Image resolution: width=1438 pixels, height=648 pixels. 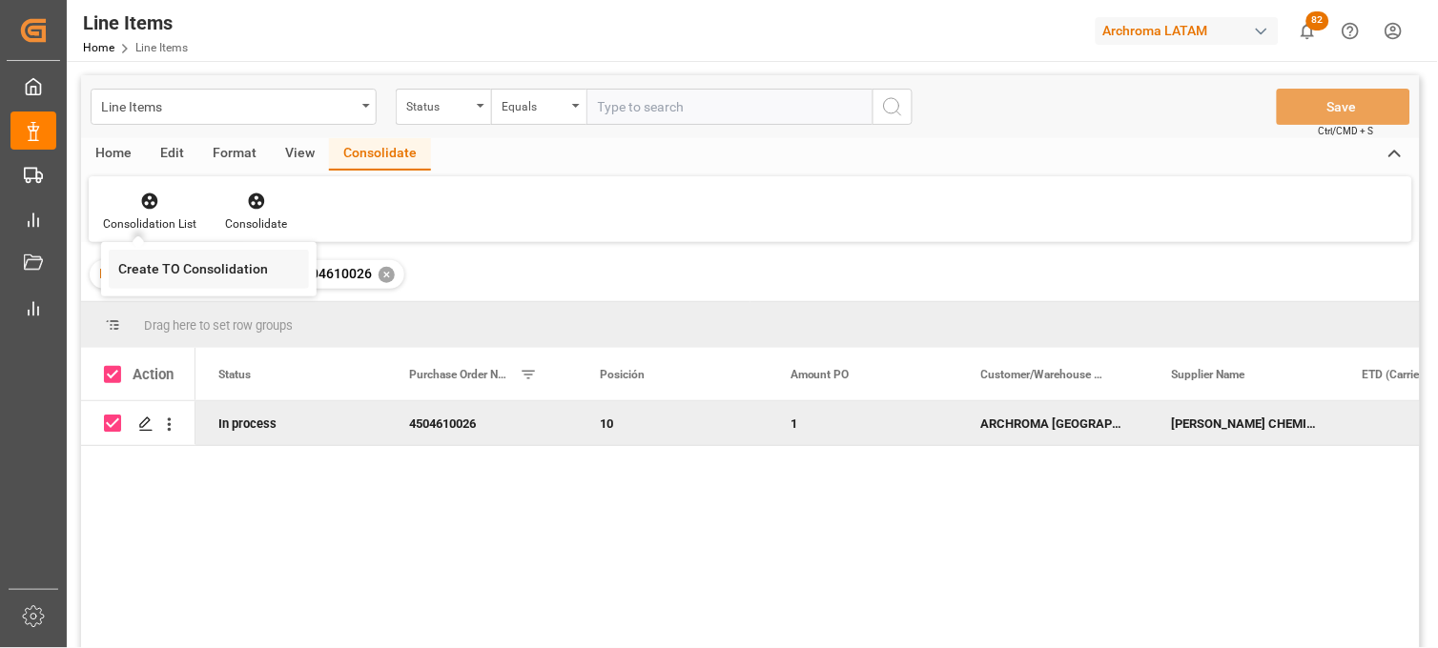 What do you see at coordinates (1191, 31) in the screenshot?
I see `button: Archroma LATAM` at bounding box center [1191, 31].